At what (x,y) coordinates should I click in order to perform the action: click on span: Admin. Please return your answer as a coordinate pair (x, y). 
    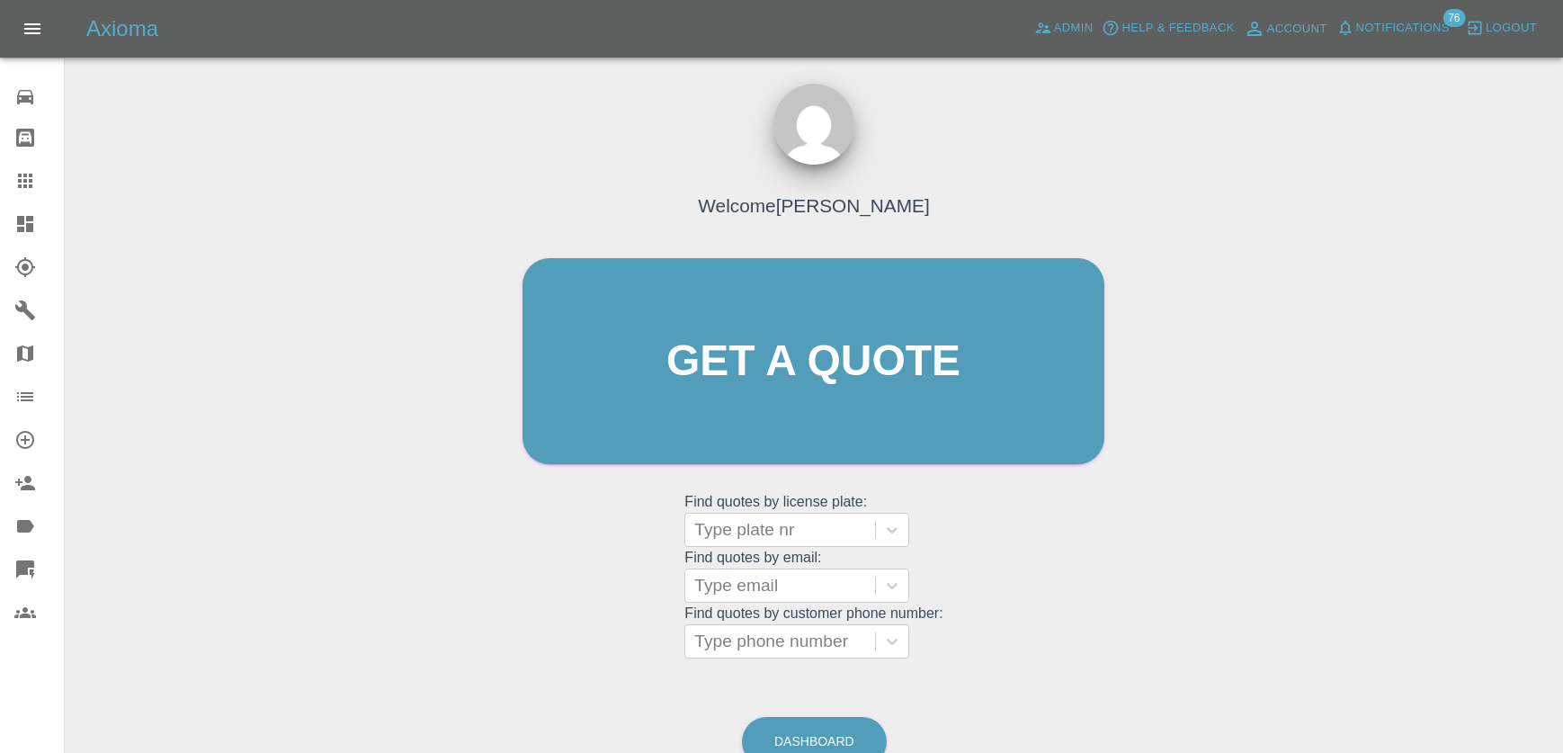
    Looking at the image, I should click on (1074, 28).